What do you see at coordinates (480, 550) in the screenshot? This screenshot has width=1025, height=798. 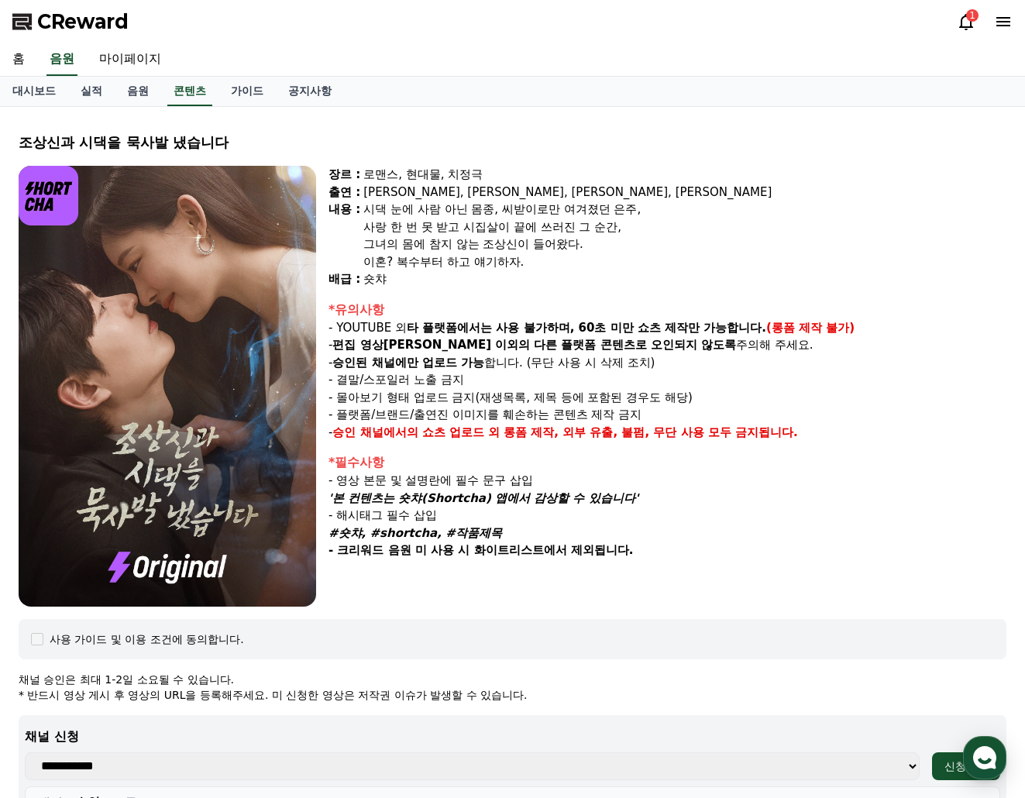 I see `strong: - 크리워드 음원 미 사용 시 화이트리스트에서 제외됩니다.` at bounding box center [480, 550].